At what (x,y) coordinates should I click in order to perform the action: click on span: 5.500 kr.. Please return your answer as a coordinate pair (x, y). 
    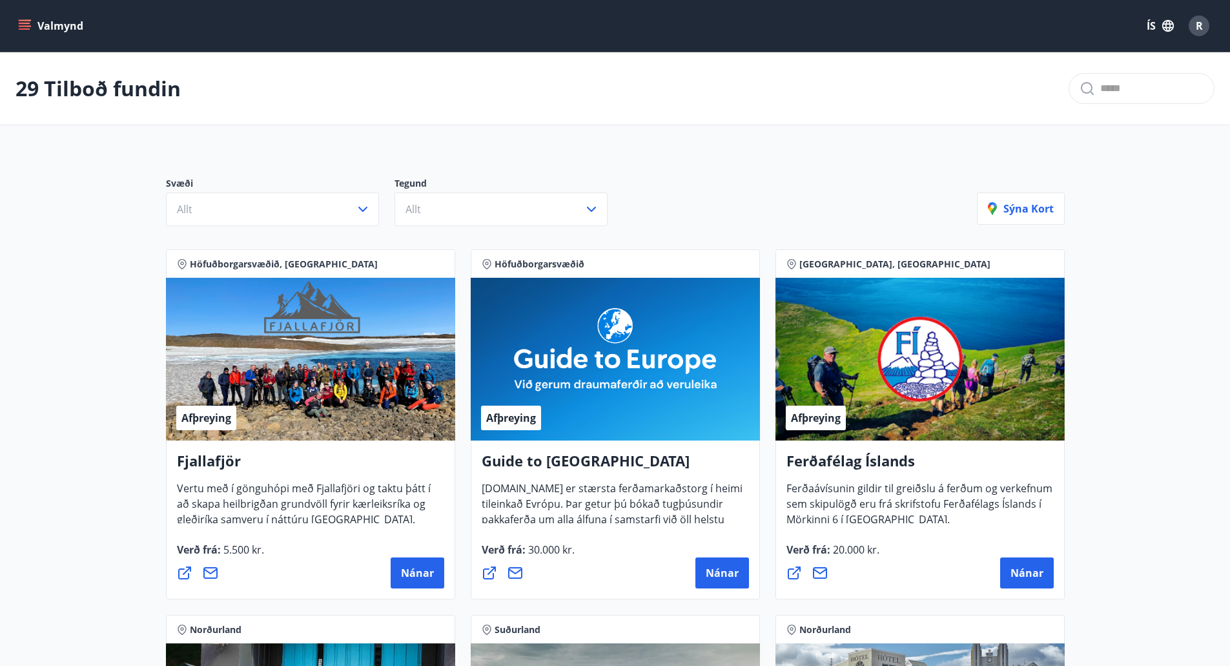
    Looking at the image, I should click on (242, 549).